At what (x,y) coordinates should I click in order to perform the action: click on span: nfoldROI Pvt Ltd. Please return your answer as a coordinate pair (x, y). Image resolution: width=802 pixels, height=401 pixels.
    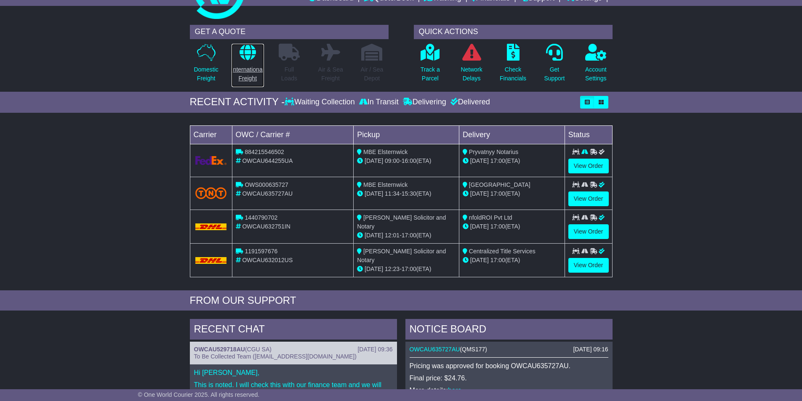
    Looking at the image, I should click on (491, 218).